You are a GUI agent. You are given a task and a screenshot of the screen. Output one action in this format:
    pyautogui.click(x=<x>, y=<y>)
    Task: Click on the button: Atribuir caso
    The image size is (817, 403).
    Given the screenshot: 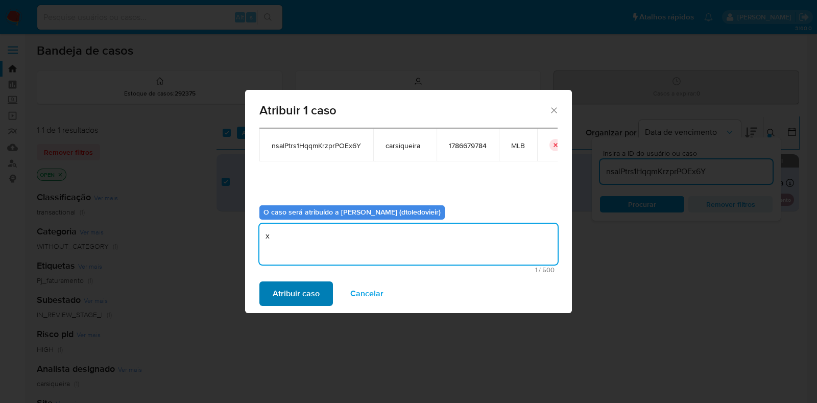 What is the action you would take?
    pyautogui.click(x=296, y=294)
    